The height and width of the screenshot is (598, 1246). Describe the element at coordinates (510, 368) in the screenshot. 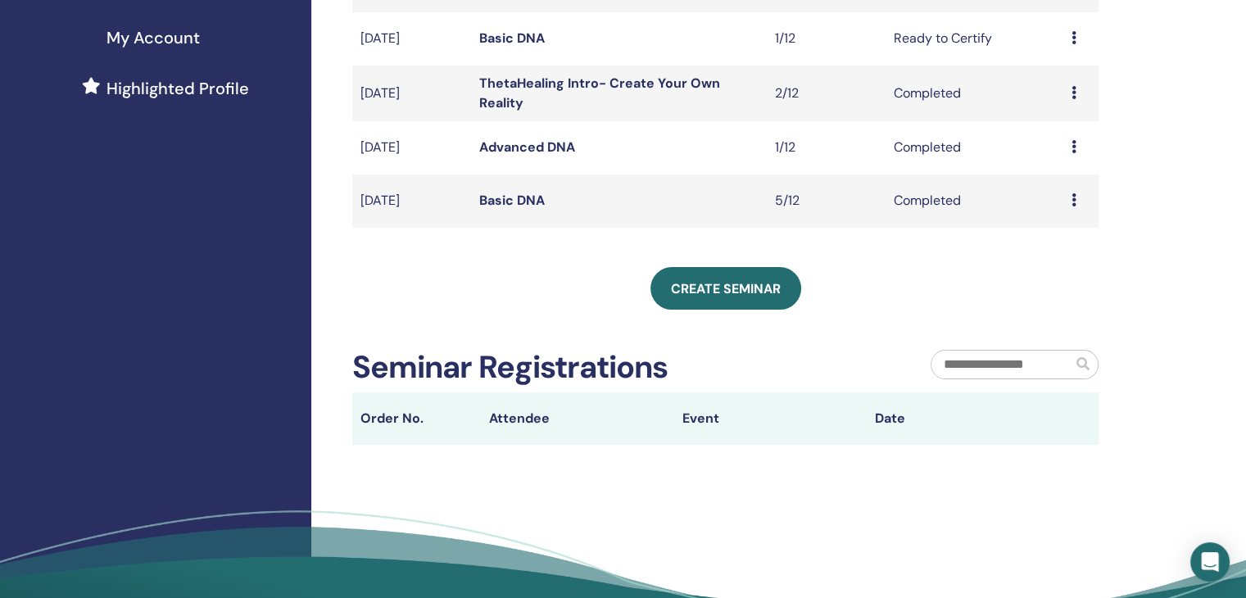

I see `h2: Seminar Registrations` at that location.